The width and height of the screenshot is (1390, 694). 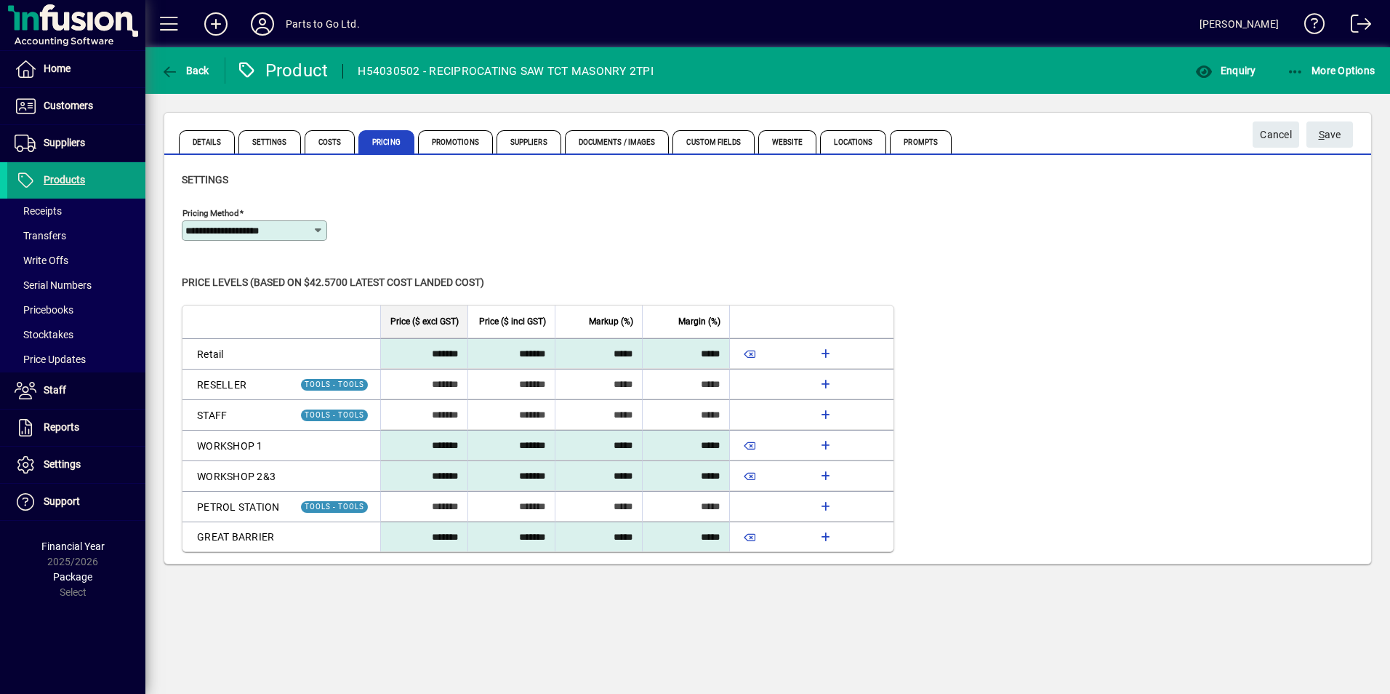 What do you see at coordinates (76, 428) in the screenshot?
I see `a: Reports` at bounding box center [76, 428].